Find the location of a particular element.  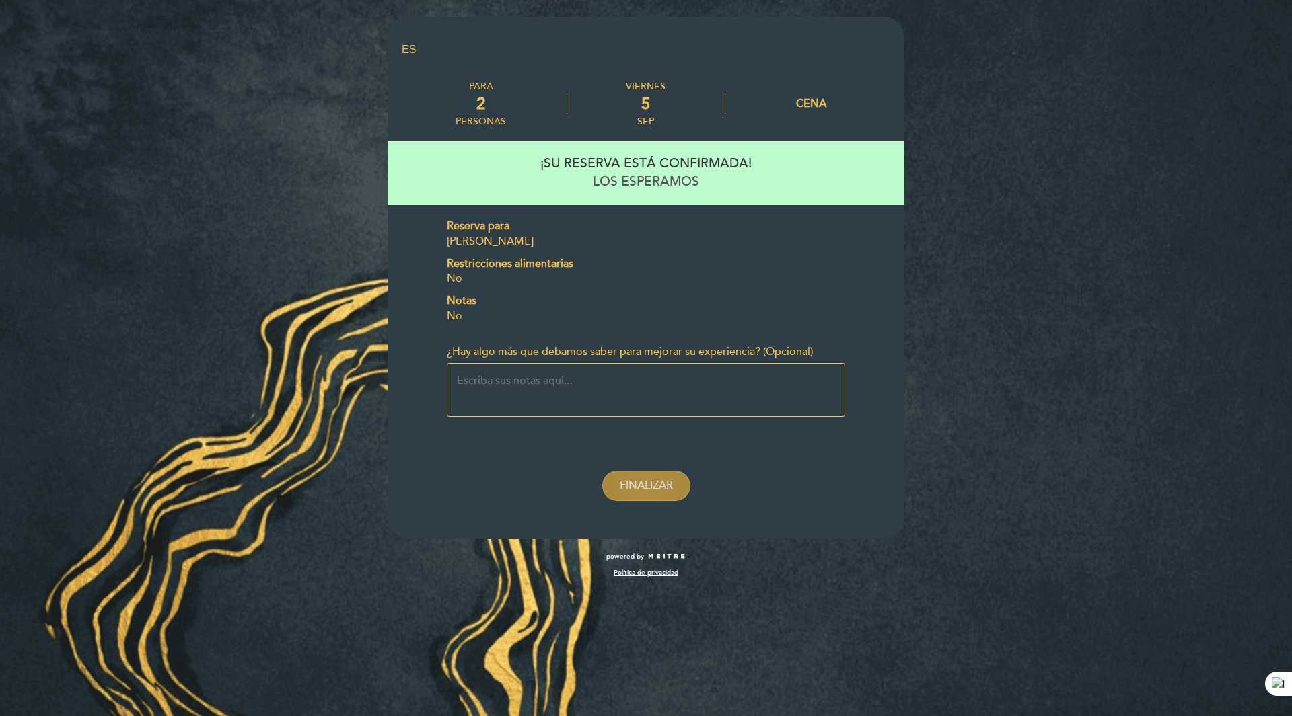

div: personas is located at coordinates (480, 121).